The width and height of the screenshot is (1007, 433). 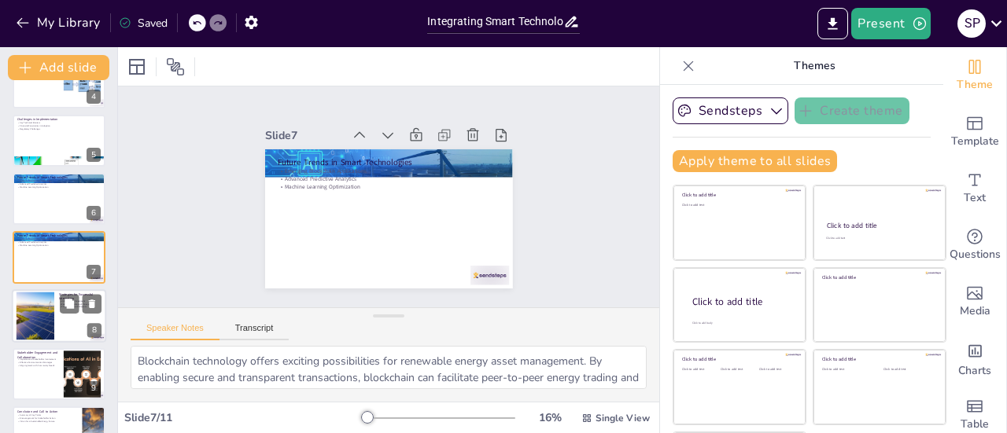 I want to click on button: Create theme, so click(x=852, y=111).